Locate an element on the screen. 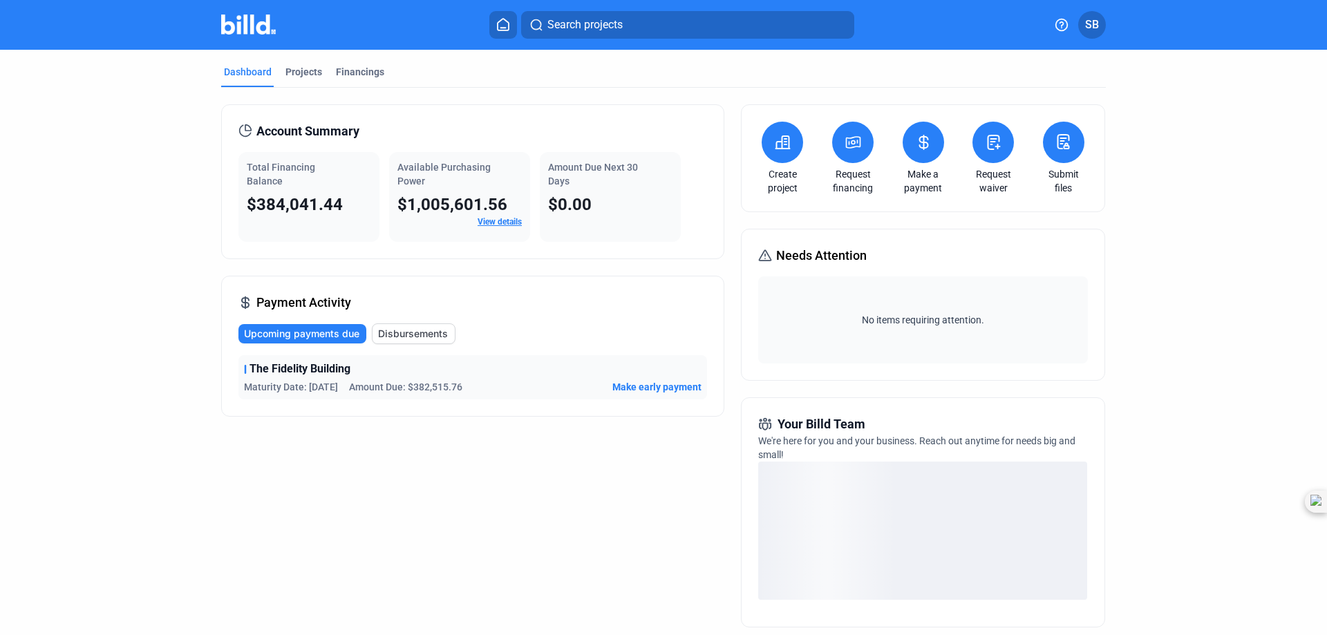  span: Upcoming payments due is located at coordinates (301, 334).